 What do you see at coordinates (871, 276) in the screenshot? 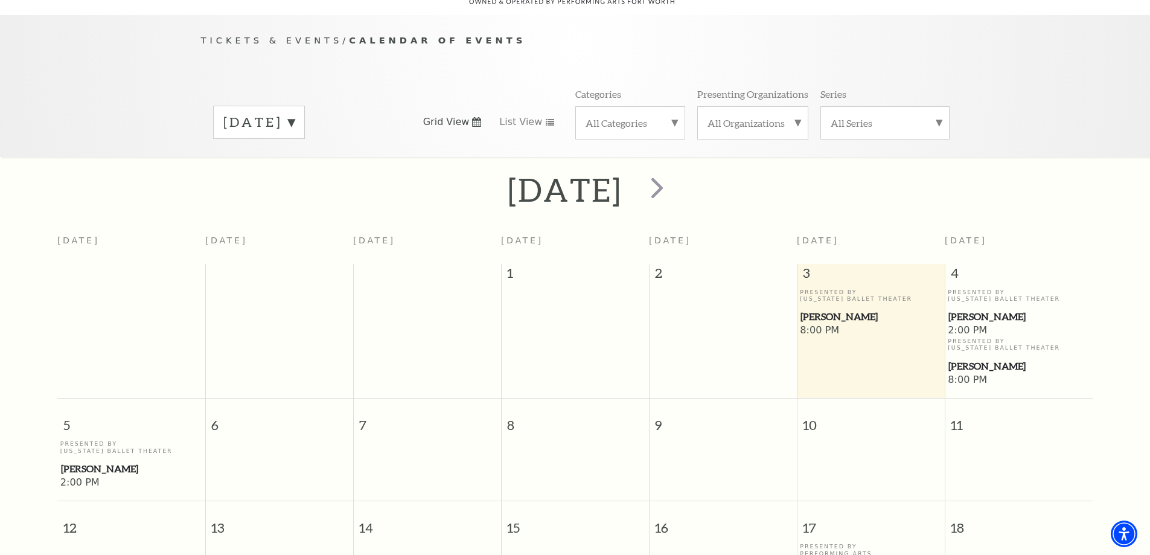
I see `span: 3` at bounding box center [871, 276].